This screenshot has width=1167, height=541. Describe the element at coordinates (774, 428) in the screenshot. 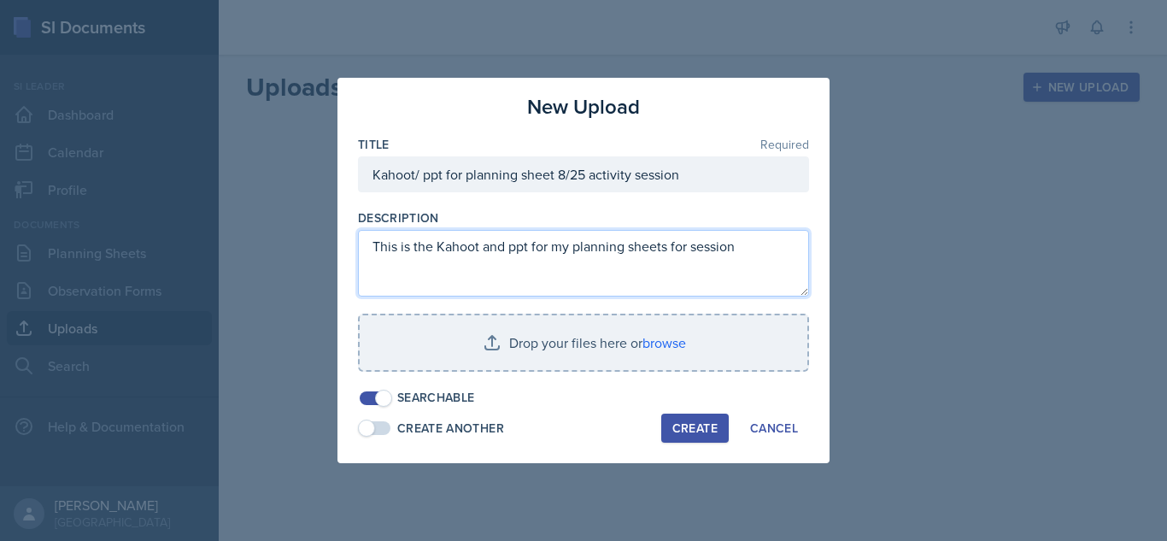

I see `div: Cancel` at that location.